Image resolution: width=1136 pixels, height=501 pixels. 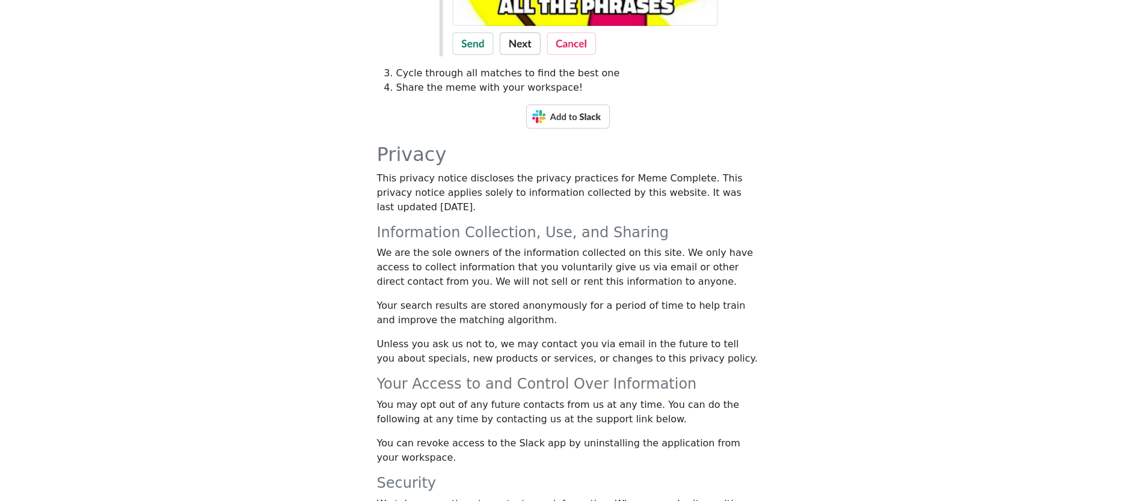 I want to click on p: You may opt out of any future contacts from us at any time. You can do the following at any time ..., so click(x=568, y=412).